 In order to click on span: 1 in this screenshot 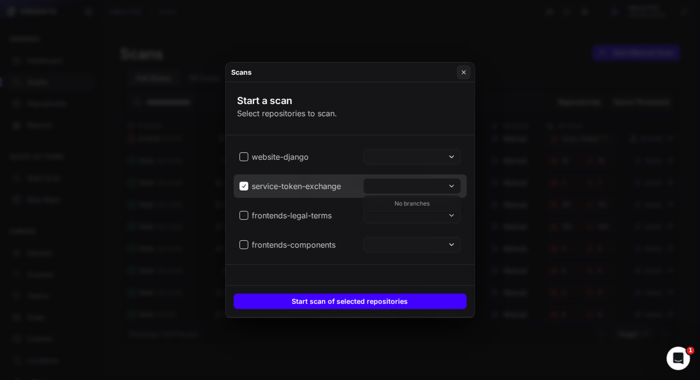, I will do `click(691, 350)`.